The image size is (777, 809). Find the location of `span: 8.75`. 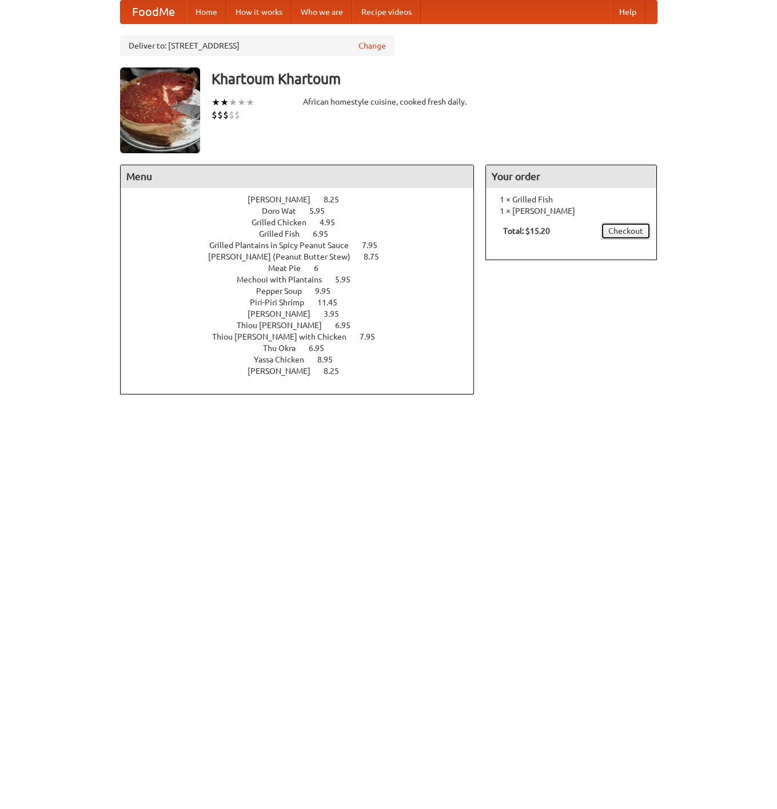

span: 8.75 is located at coordinates (377, 257).